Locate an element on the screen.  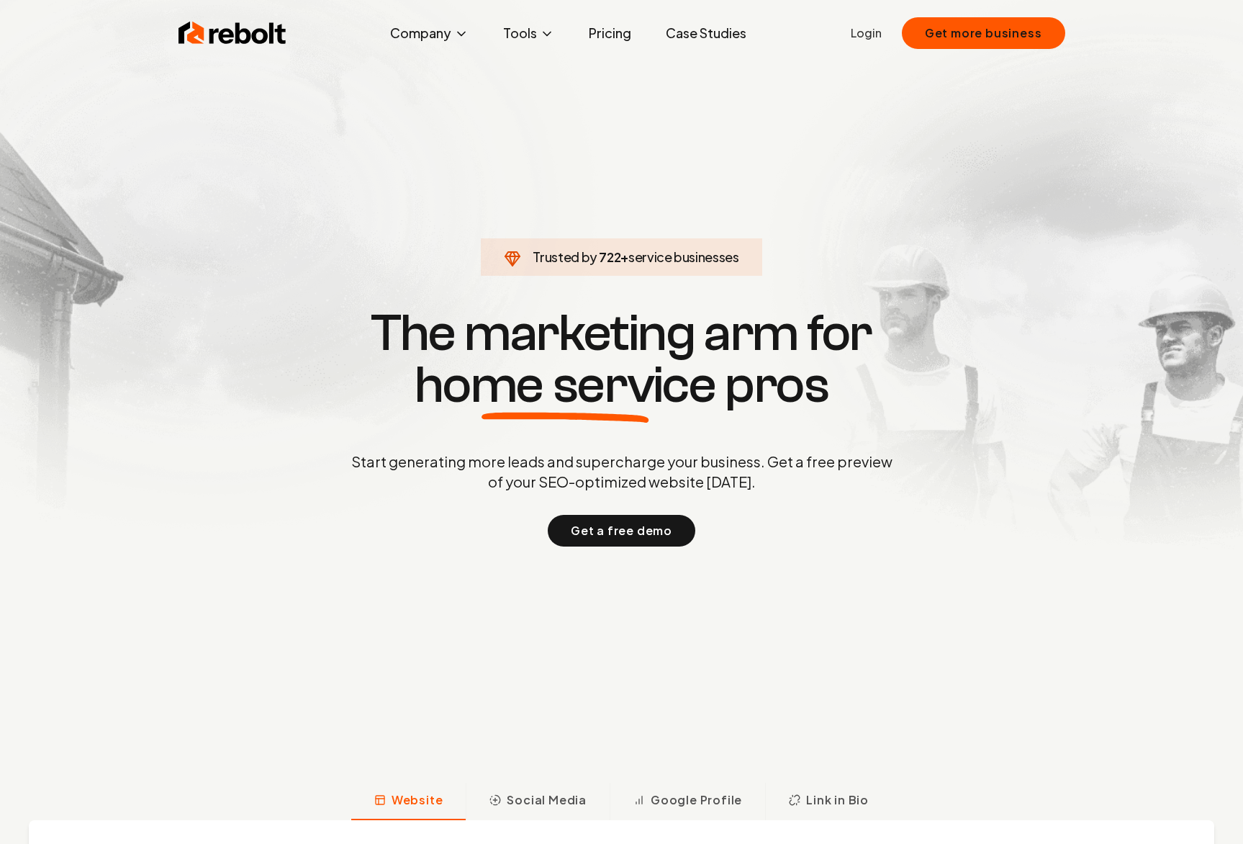
button: Get a free demo is located at coordinates (621, 531).